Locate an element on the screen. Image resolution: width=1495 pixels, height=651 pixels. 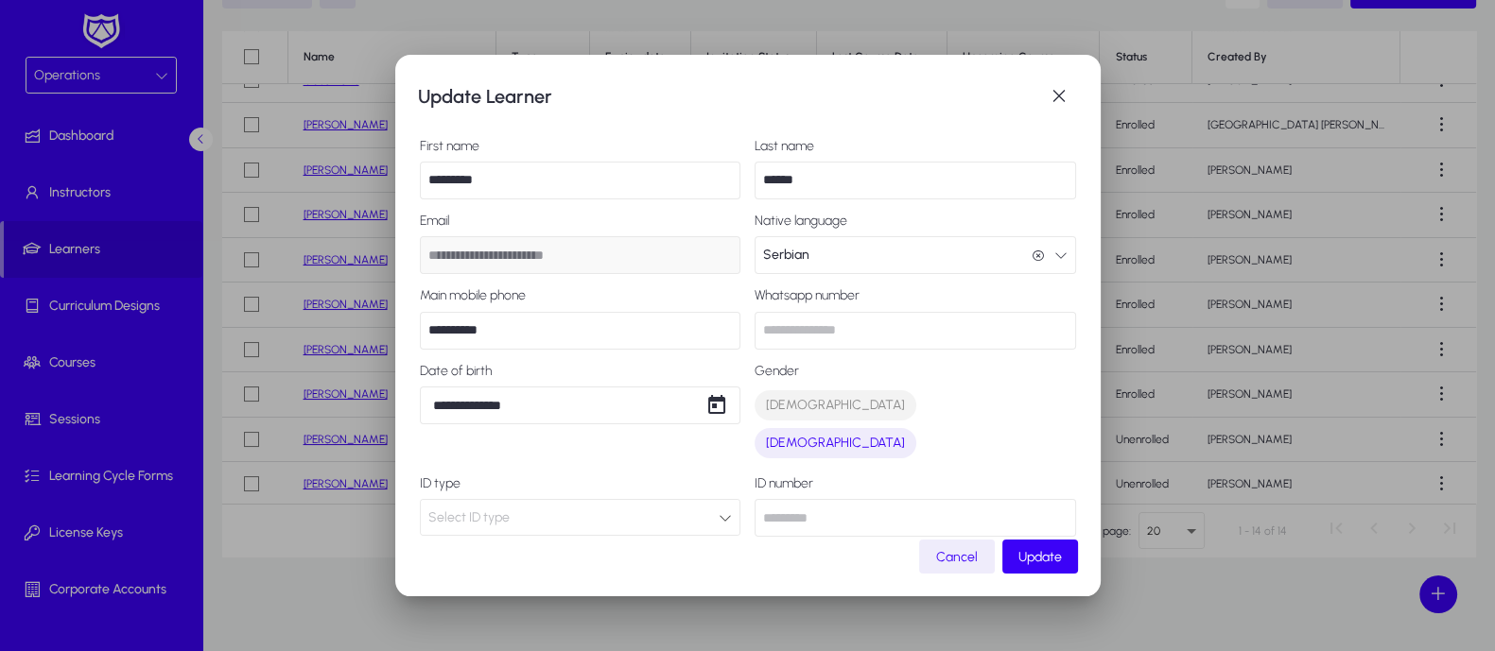
label: Last name is located at coordinates (915, 147).